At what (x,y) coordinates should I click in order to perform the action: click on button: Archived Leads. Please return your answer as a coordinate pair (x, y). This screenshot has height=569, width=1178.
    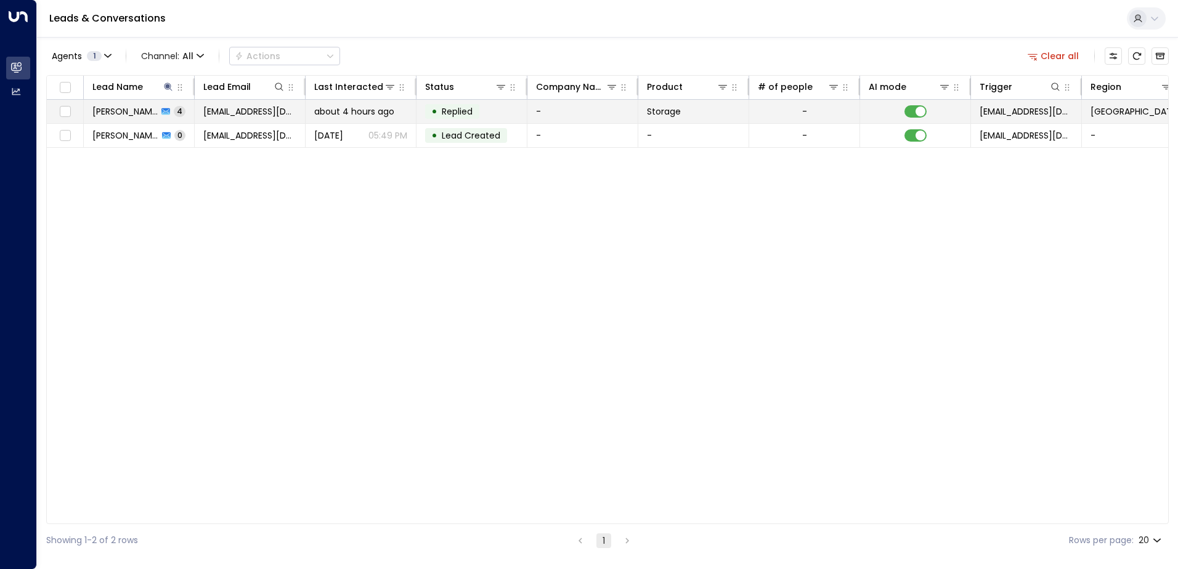
    Looking at the image, I should click on (1160, 56).